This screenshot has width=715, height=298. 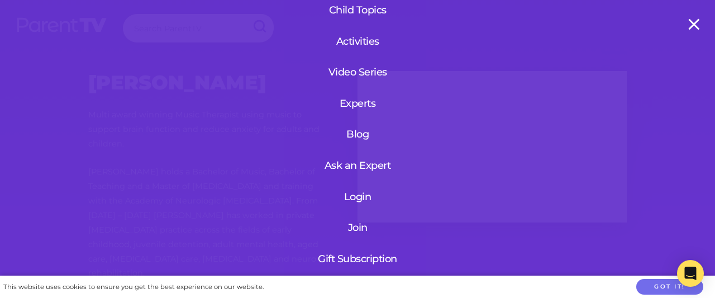 I want to click on div: Open Intercom Messenger, so click(x=690, y=273).